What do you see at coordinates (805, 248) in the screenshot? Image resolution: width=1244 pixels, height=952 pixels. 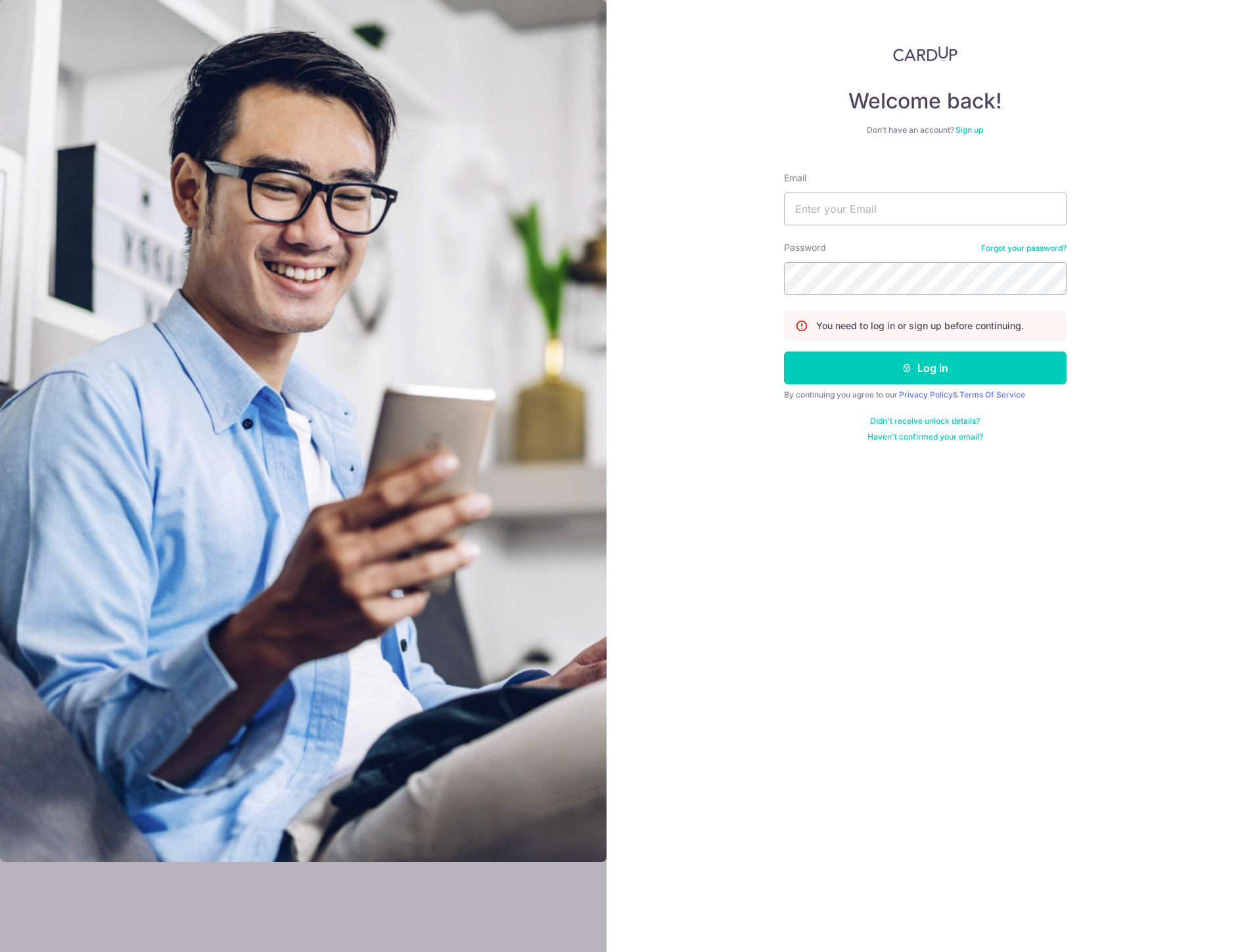 I see `label: Password` at bounding box center [805, 248].